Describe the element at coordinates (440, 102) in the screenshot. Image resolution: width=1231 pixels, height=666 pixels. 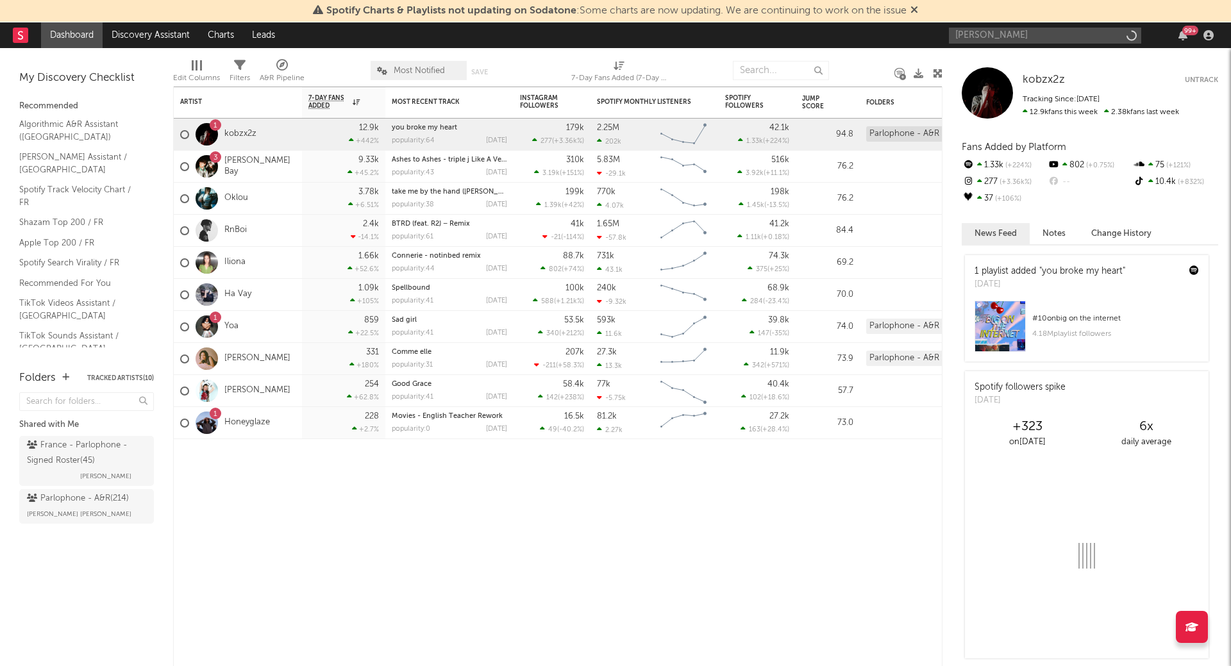
I see `div: Most Recent Track` at that location.